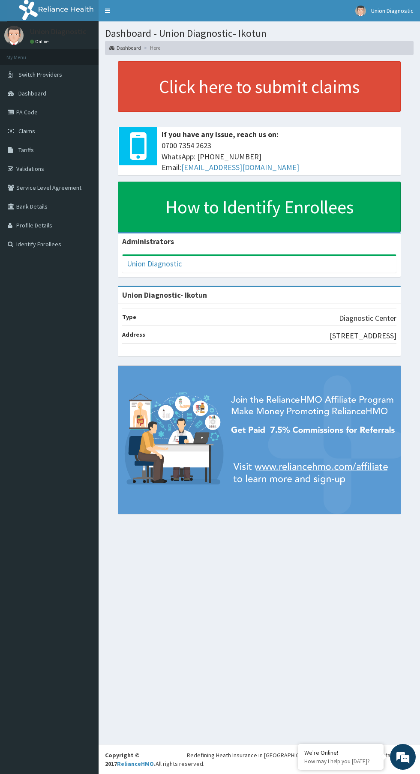  Describe the element at coordinates (341, 753) in the screenshot. I see `div: We're Online!` at that location.